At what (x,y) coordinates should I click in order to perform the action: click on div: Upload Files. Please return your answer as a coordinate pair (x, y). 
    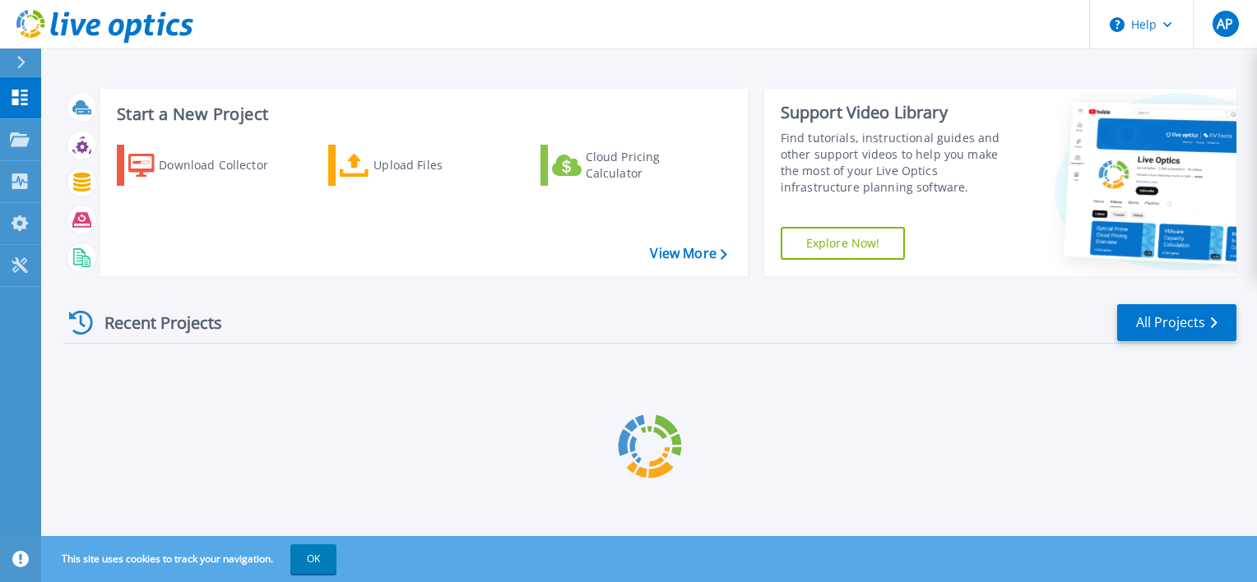
    Looking at the image, I should click on (439, 165).